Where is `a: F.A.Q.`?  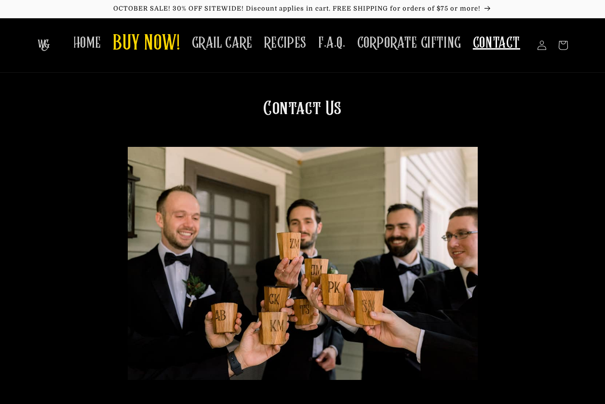 a: F.A.Q. is located at coordinates (331, 43).